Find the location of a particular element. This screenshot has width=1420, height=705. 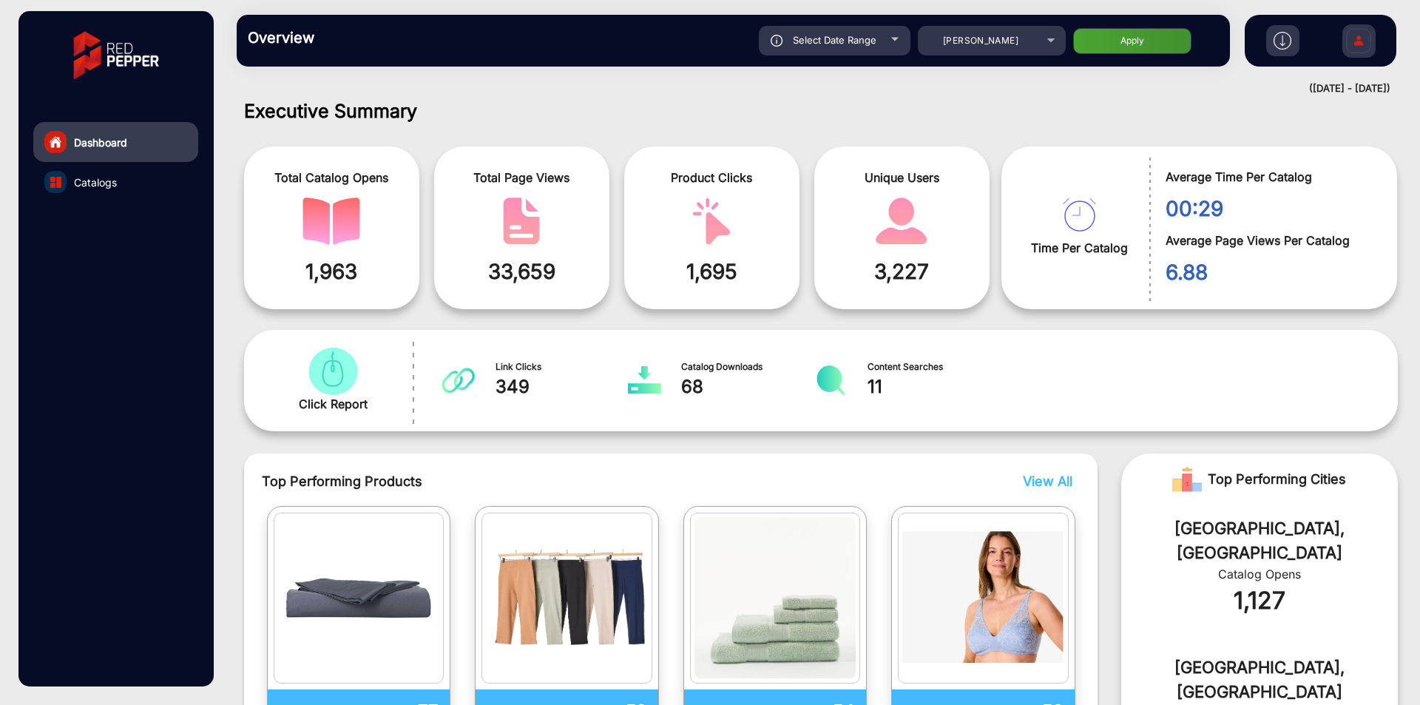

img: vmg-logo is located at coordinates (116, 55).